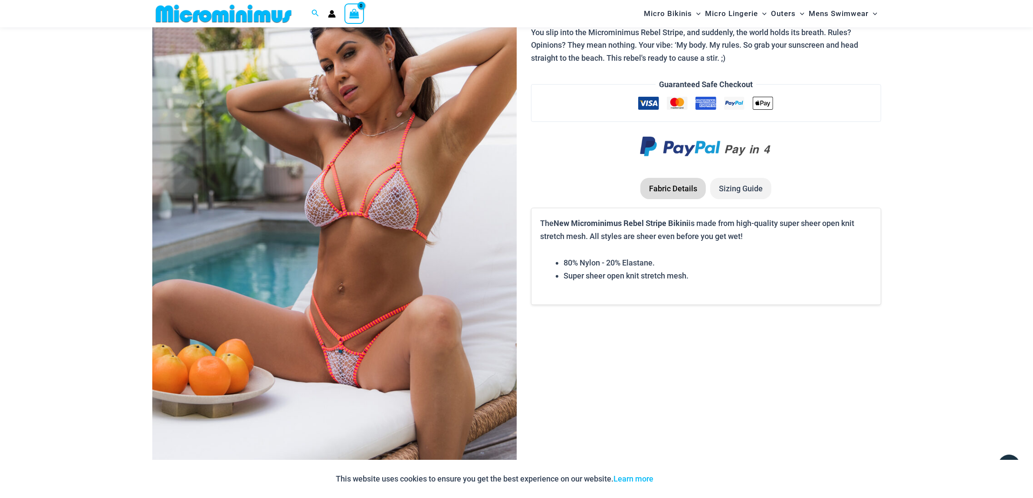 This screenshot has height=498, width=1033. What do you see at coordinates (718, 263) in the screenshot?
I see `li: 80% Nylon - 20% Elastane.` at bounding box center [718, 263].